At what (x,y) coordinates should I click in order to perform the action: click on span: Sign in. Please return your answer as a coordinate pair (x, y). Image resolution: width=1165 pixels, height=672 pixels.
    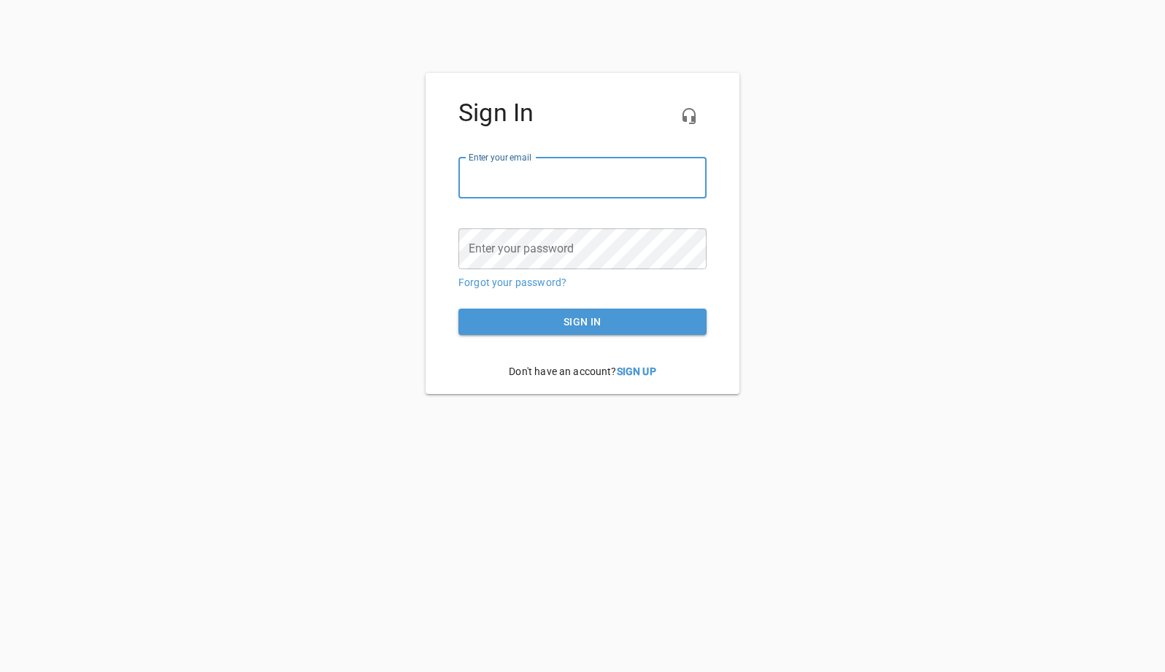
    Looking at the image, I should click on (582, 322).